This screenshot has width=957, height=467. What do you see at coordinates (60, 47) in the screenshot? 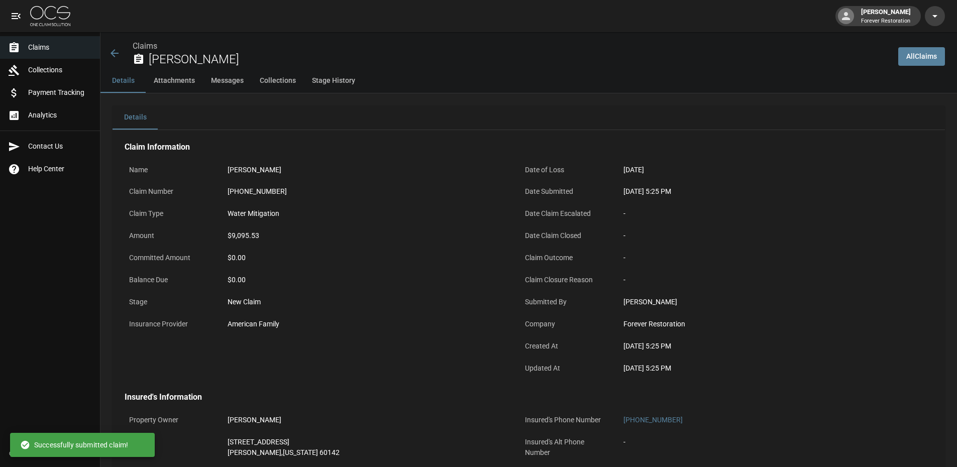
I see `span: Claims` at bounding box center [60, 47].